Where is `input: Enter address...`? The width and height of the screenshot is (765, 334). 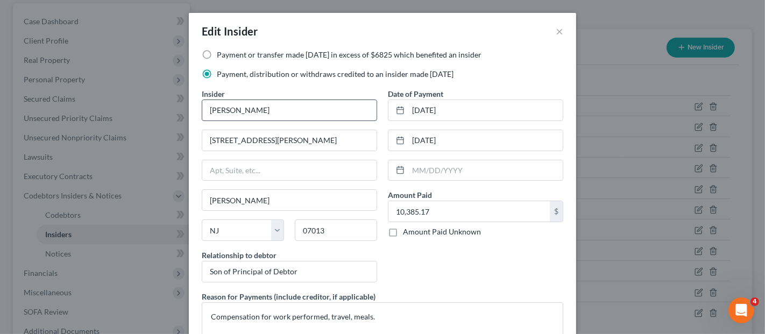
input: Enter address... is located at coordinates (289, 140).